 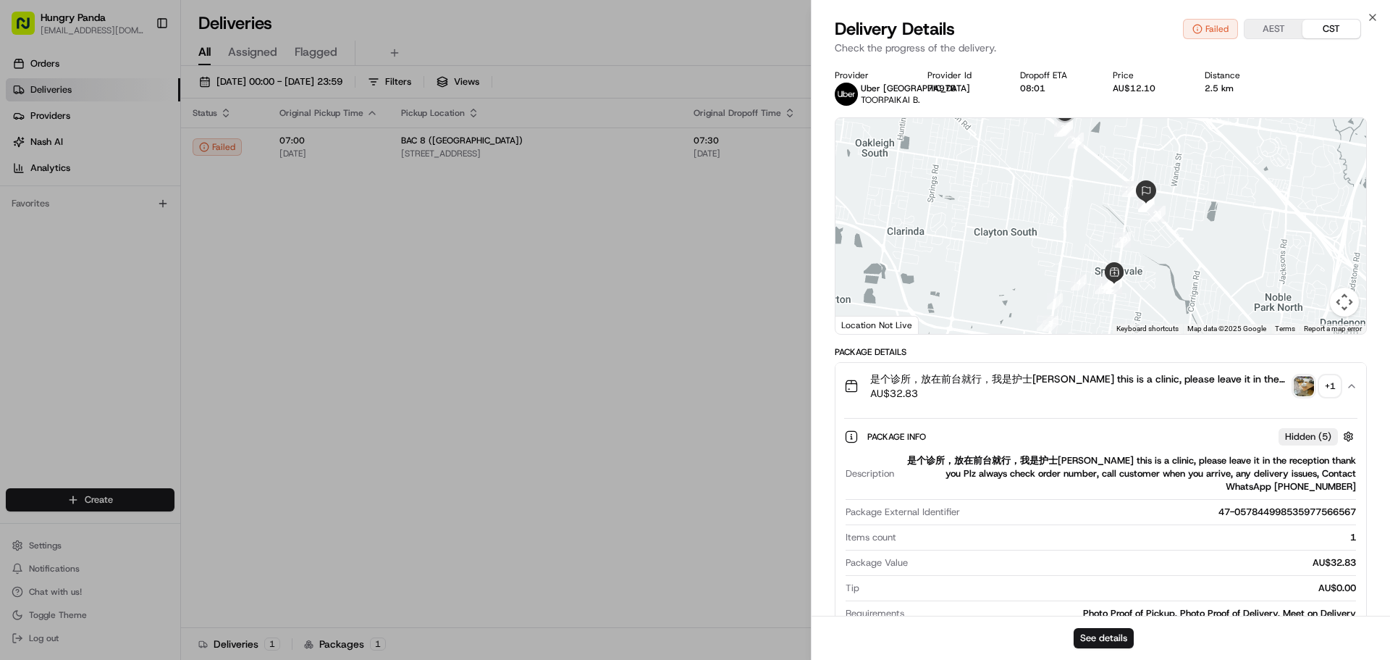 I want to click on a: 💻API Documentation, so click(x=177, y=331).